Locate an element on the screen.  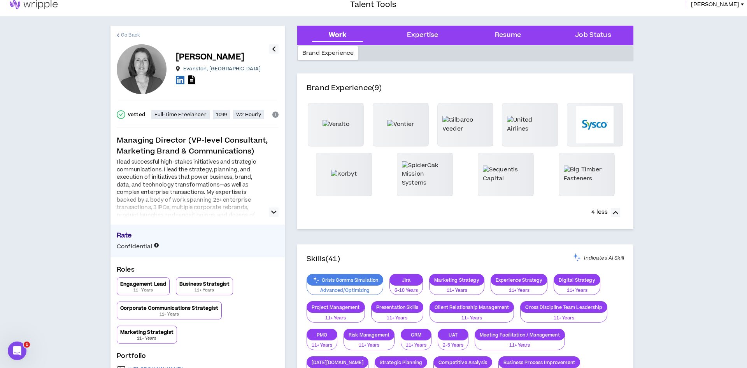
div: Resume is located at coordinates (508, 35).